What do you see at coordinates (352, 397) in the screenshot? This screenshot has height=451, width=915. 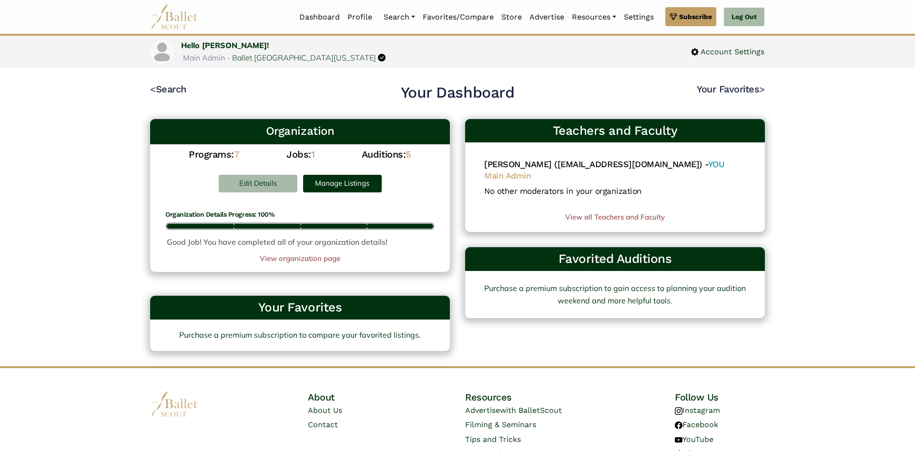 I see `h4: About` at bounding box center [352, 397].